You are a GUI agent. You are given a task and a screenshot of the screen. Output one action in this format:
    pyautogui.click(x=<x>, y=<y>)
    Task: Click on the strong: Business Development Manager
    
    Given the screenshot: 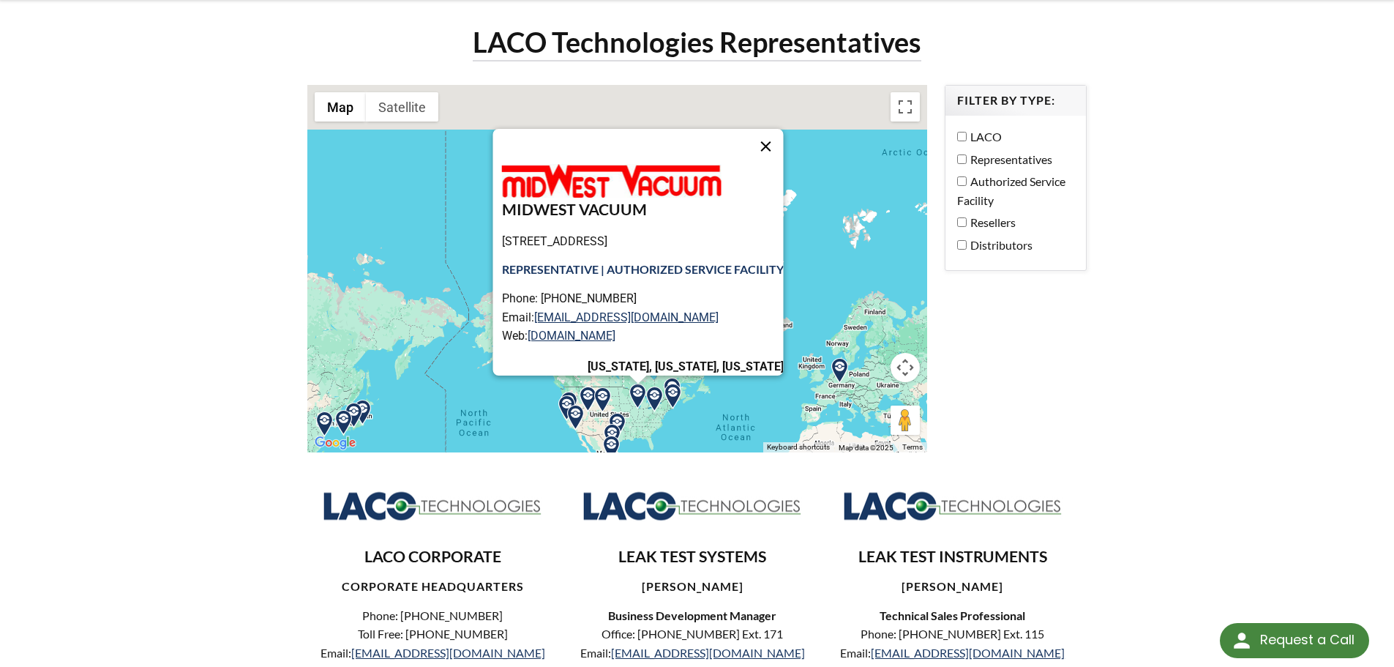 What is the action you would take?
    pyautogui.click(x=692, y=615)
    